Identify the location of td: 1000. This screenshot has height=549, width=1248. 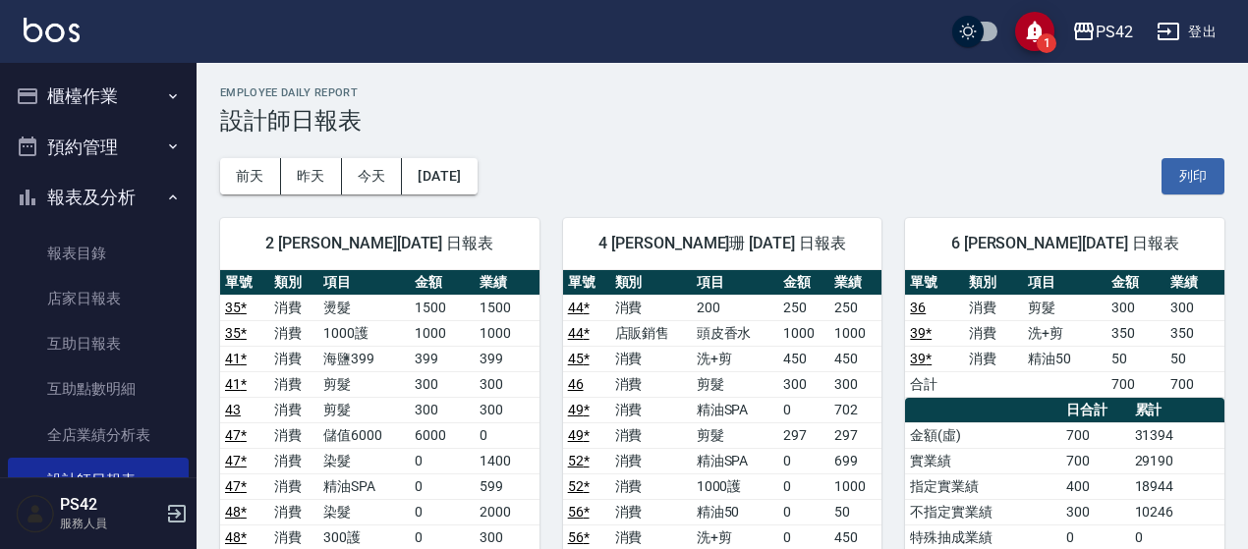
(855, 333).